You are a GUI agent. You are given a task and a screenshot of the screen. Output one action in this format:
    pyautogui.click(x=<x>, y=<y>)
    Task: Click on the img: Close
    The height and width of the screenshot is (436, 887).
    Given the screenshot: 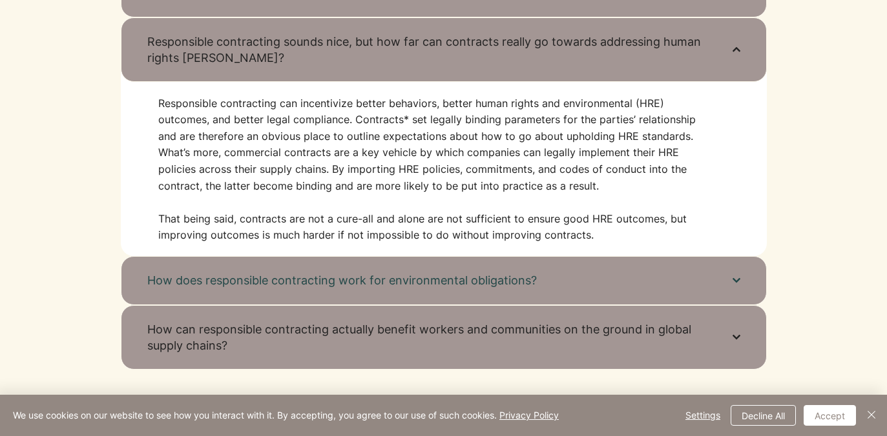 What is the action you would take?
    pyautogui.click(x=871, y=415)
    